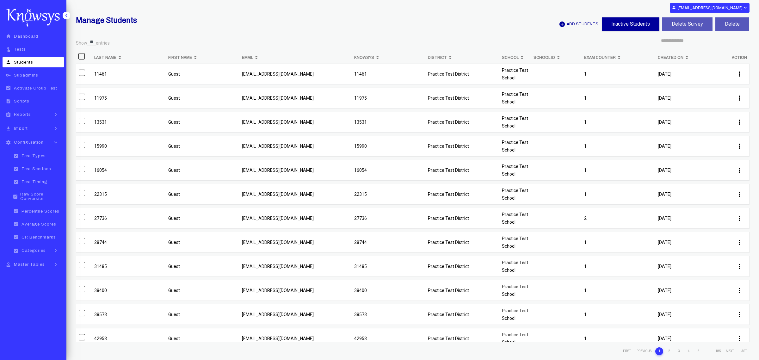 The image size is (759, 360). What do you see at coordinates (389, 146) in the screenshot?
I see `p: 15990` at bounding box center [389, 146].